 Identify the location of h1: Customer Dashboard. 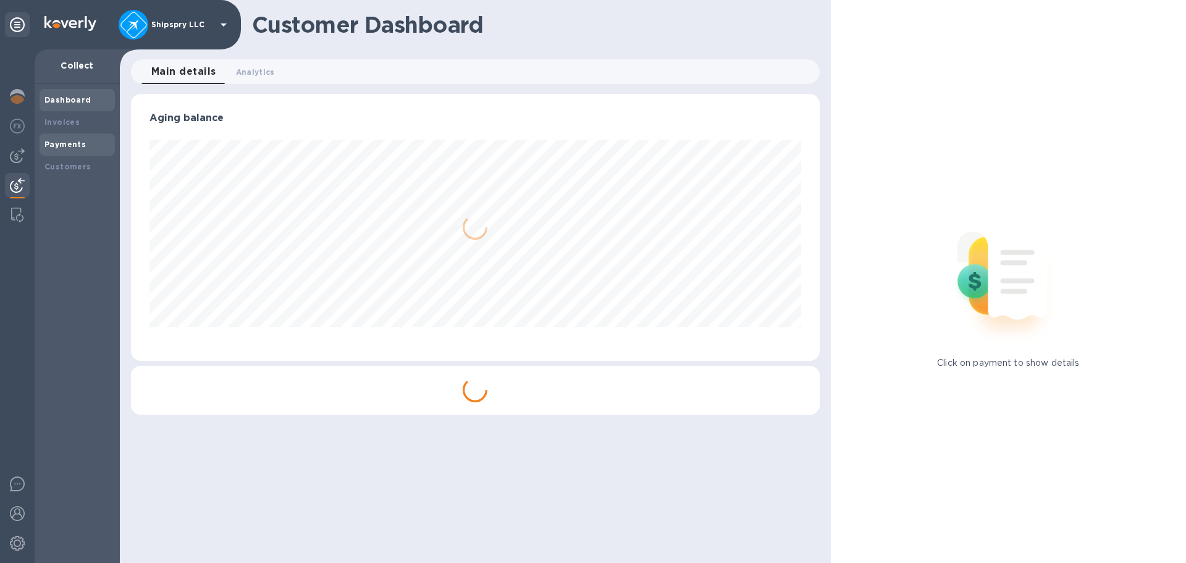
(531, 25).